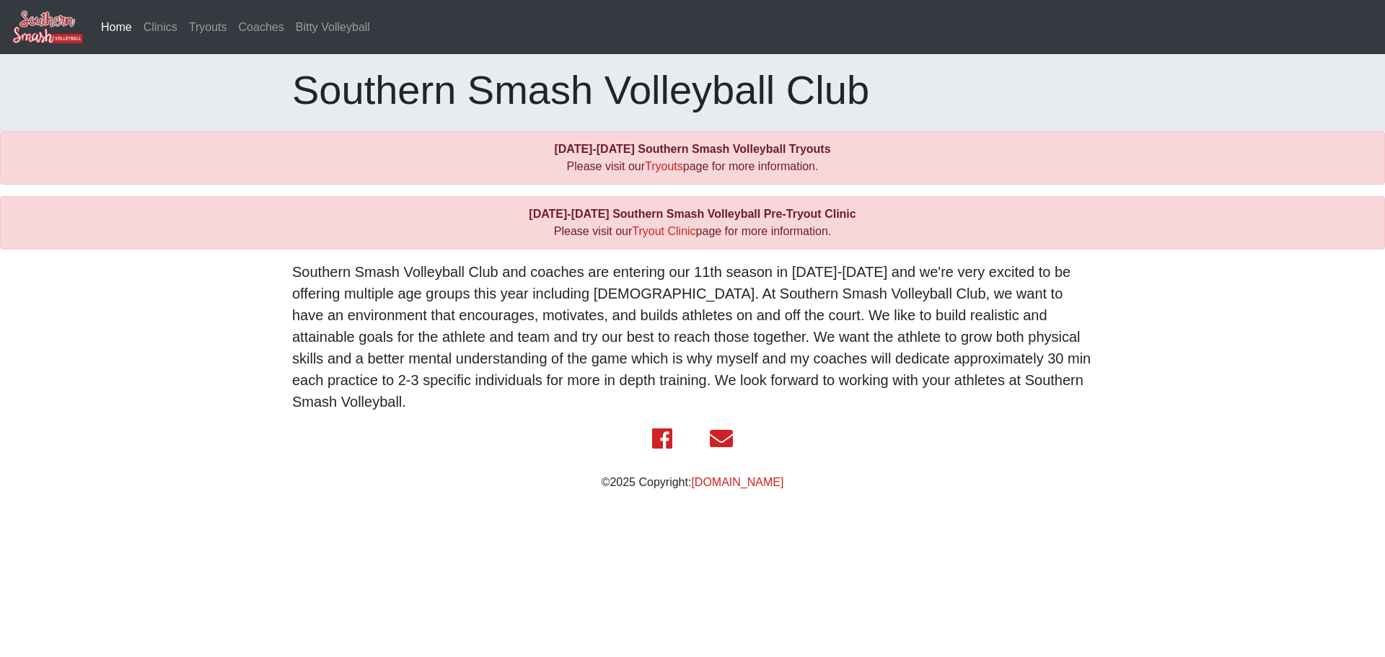 Image resolution: width=1385 pixels, height=657 pixels. Describe the element at coordinates (116, 27) in the screenshot. I see `a: Home` at that location.